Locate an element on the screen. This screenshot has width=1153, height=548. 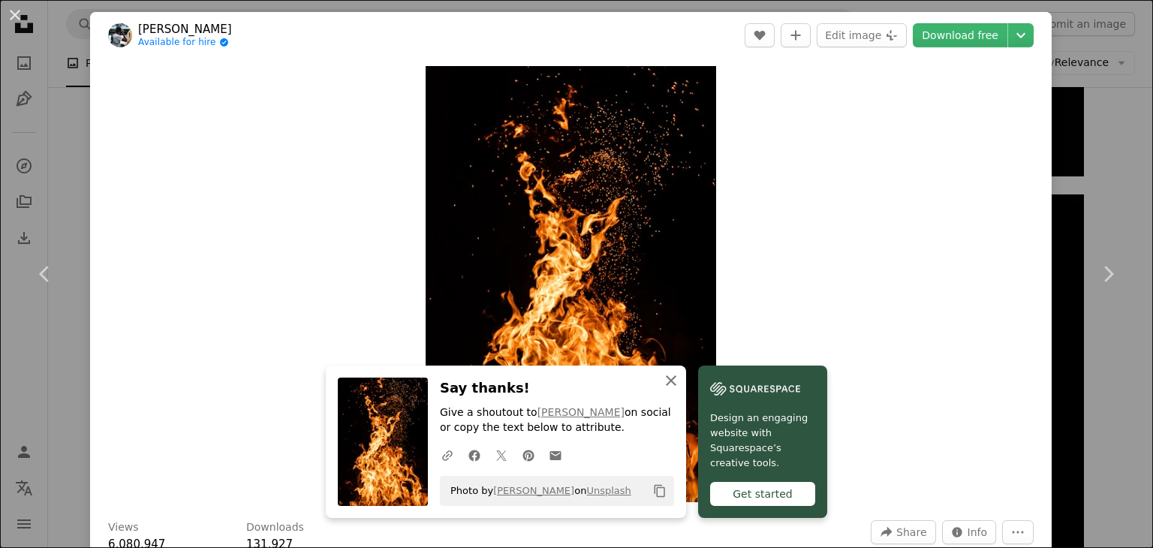
button: Share this image is located at coordinates (903, 532).